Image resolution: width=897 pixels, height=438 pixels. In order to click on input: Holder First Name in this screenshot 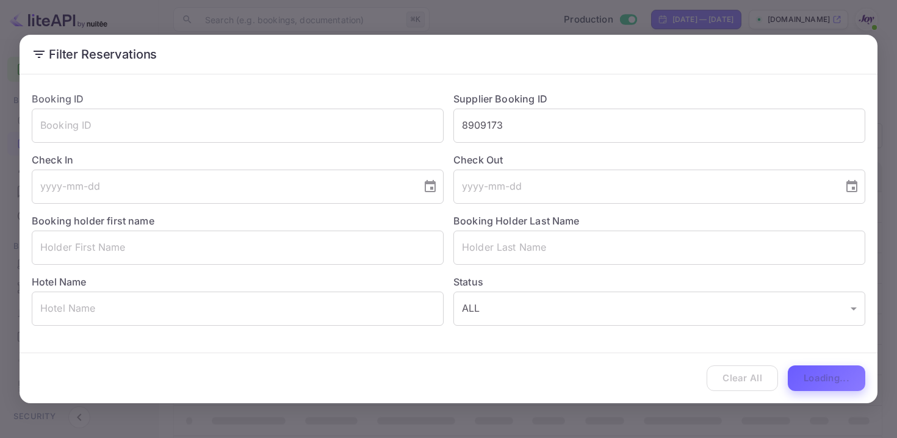, I will do `click(237, 248)`.